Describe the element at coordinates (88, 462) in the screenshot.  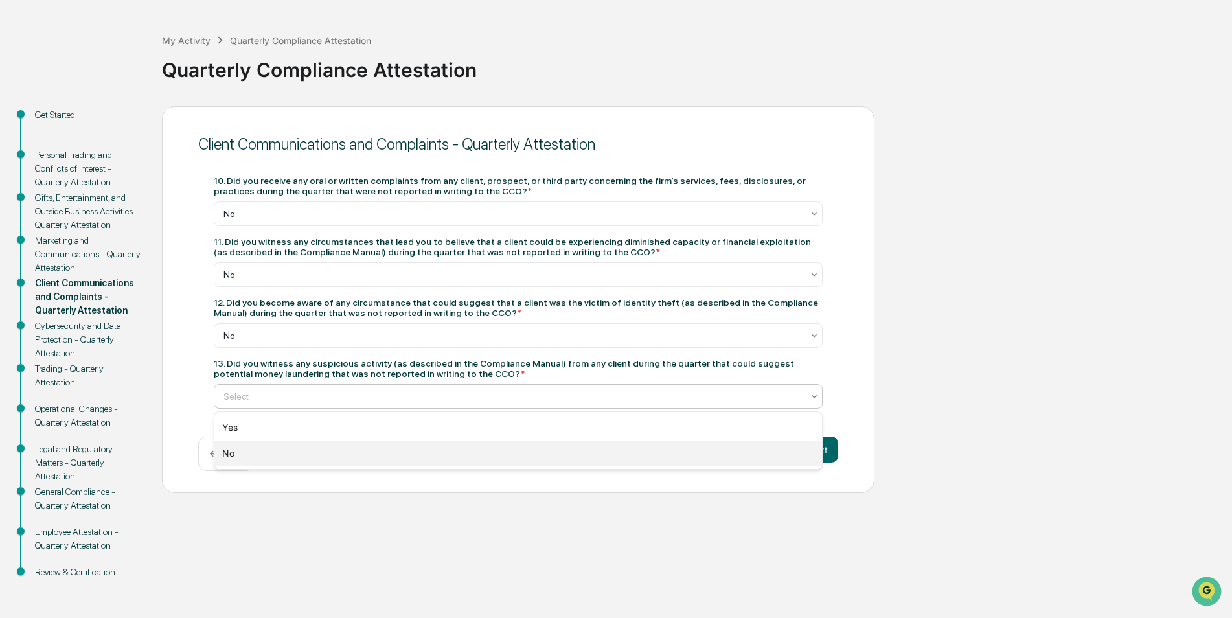
I see `div: Legal and Regulatory Matters - Quarterly Attestation` at that location.